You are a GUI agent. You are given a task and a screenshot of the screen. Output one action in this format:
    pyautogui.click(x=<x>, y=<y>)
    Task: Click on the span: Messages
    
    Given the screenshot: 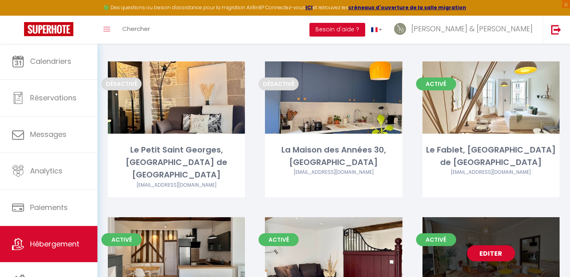 What is the action you would take?
    pyautogui.click(x=48, y=134)
    